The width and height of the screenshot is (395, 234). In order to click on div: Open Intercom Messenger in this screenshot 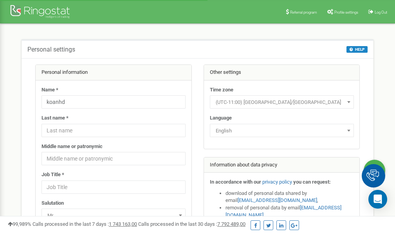, I will do `click(378, 200)`.